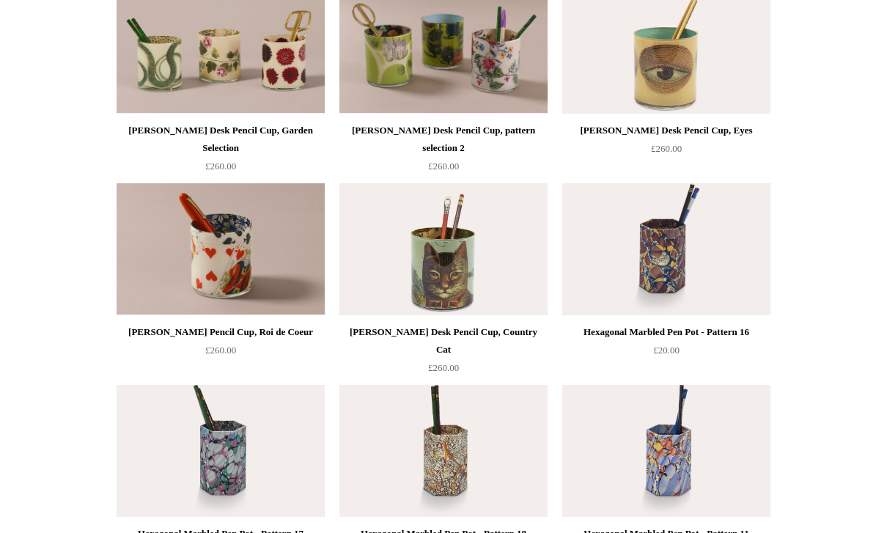  I want to click on img: Hexagonal Marbled Pen Pot - Pattern 17, so click(221, 451).